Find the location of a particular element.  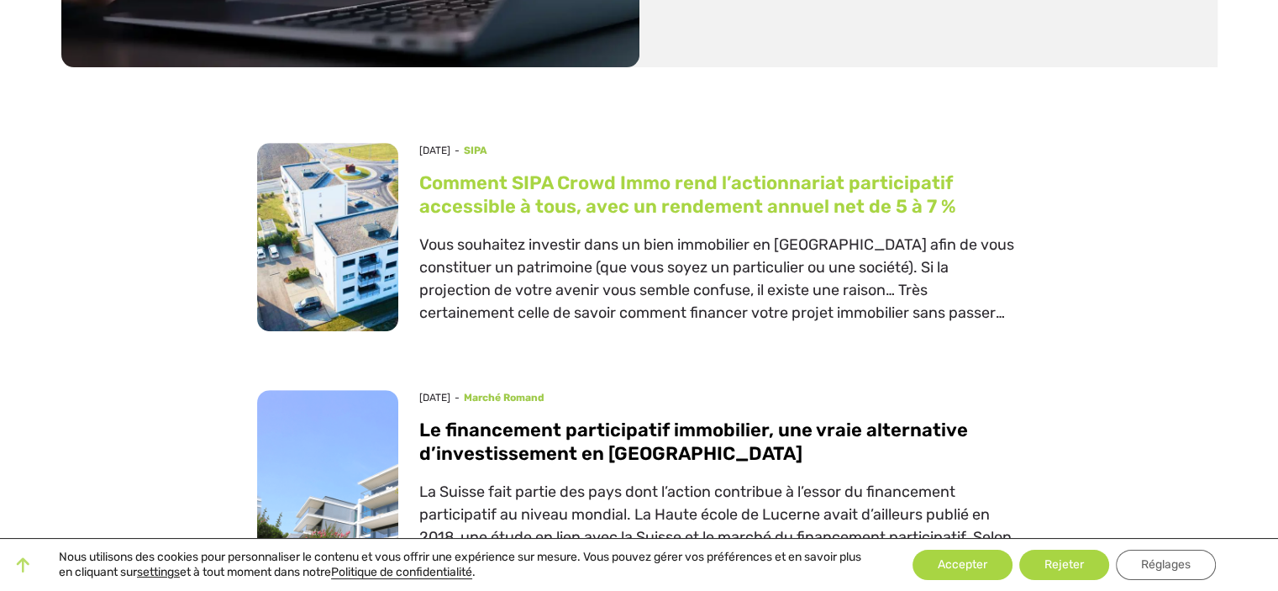

button: Accepter is located at coordinates (962, 565).